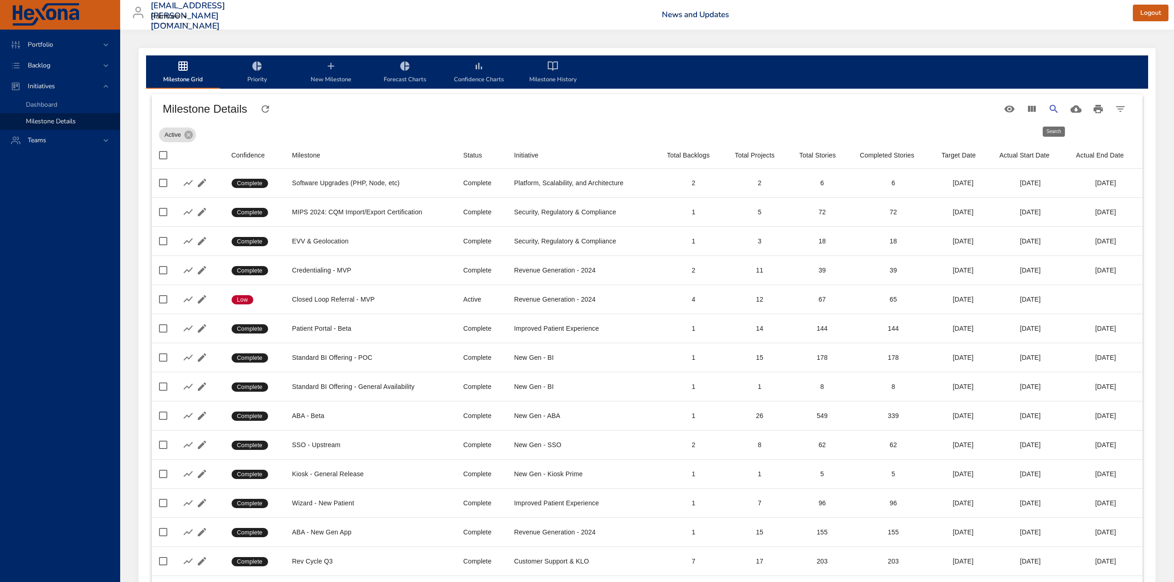 The height and width of the screenshot is (582, 1174). What do you see at coordinates (1032, 109) in the screenshot?
I see `button: View Columns` at bounding box center [1032, 109].